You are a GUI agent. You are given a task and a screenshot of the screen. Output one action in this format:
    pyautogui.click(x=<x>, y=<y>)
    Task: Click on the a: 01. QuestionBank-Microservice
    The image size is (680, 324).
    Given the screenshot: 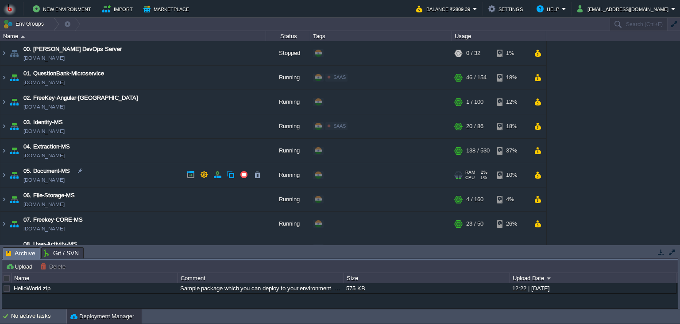 What is the action you would take?
    pyautogui.click(x=64, y=73)
    